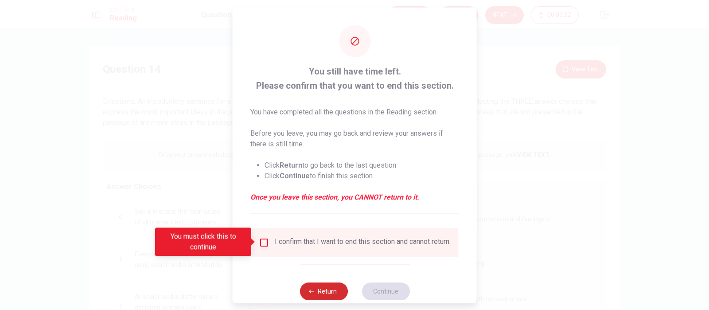 The image size is (709, 310). I want to click on strong: Return, so click(291, 164).